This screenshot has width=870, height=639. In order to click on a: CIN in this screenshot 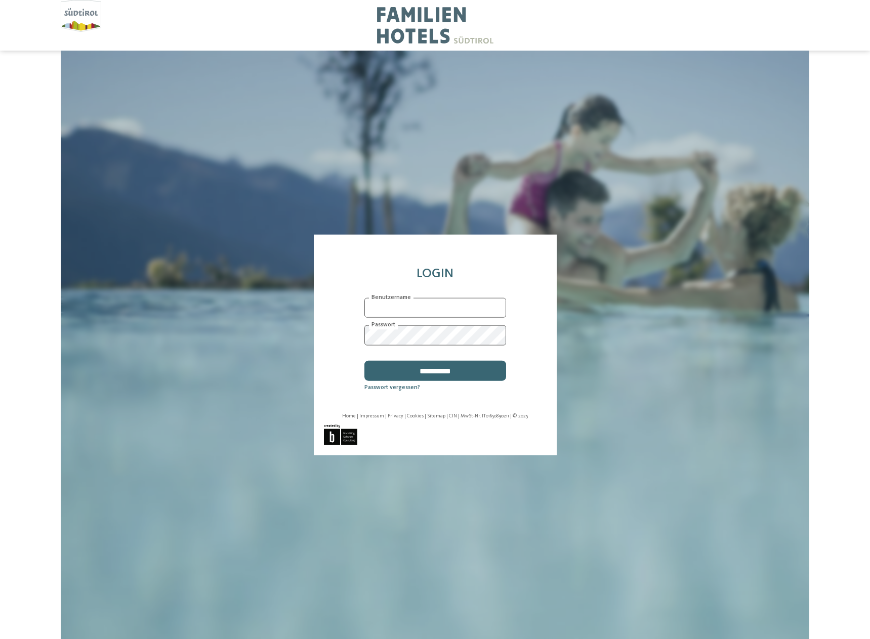, I will do `click(453, 416)`.